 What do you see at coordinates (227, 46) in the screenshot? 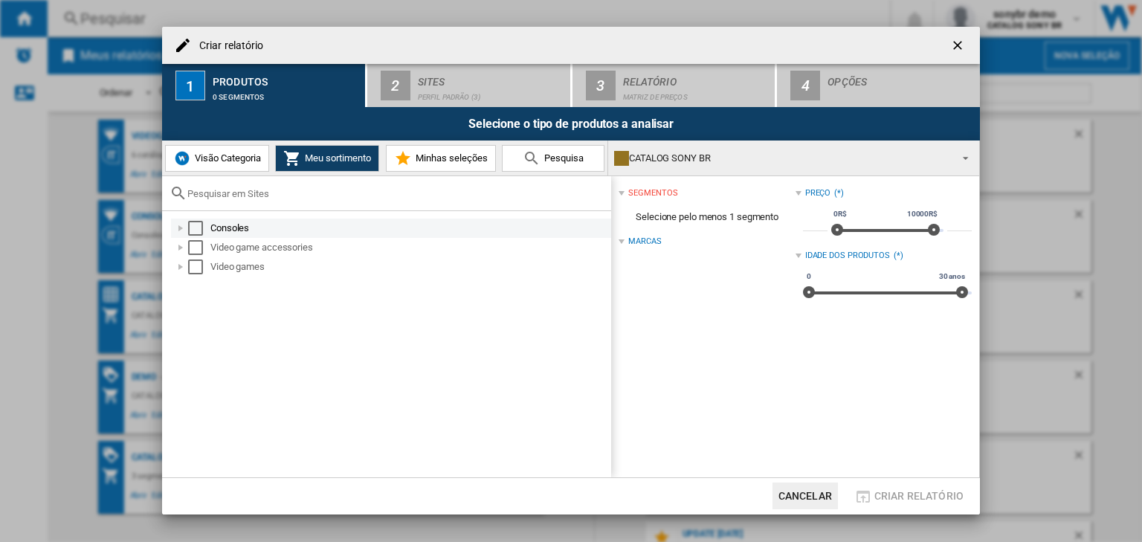
I see `h4: Criar relatório` at bounding box center [227, 46].